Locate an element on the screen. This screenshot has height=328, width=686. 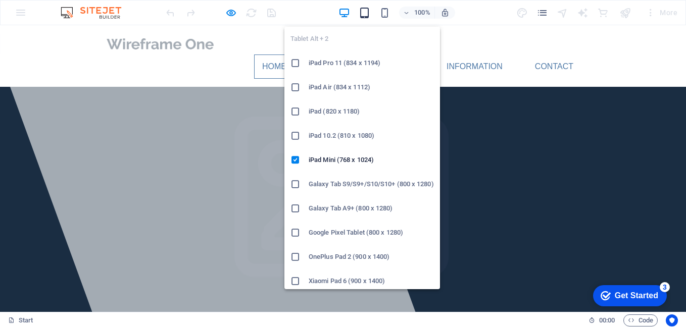
h6: iPad (820 x 1180) is located at coordinates (371, 112).